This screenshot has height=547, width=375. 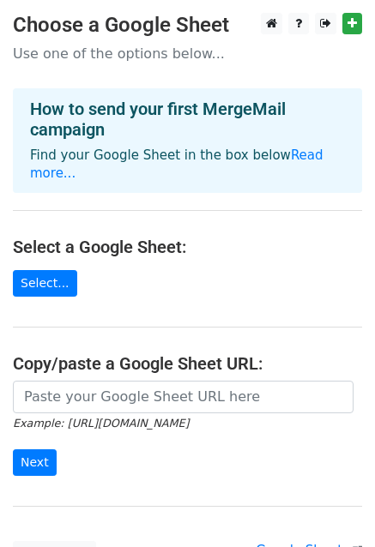 I want to click on a: Select..., so click(x=45, y=283).